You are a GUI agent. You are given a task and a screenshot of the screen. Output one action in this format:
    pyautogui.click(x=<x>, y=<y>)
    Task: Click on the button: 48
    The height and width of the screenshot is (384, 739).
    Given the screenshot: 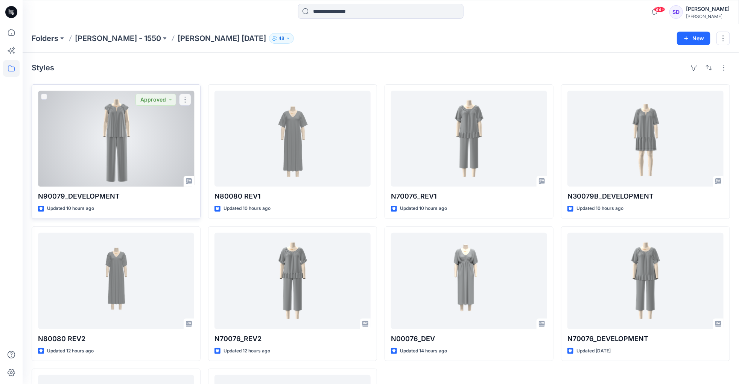 What is the action you would take?
    pyautogui.click(x=282, y=38)
    